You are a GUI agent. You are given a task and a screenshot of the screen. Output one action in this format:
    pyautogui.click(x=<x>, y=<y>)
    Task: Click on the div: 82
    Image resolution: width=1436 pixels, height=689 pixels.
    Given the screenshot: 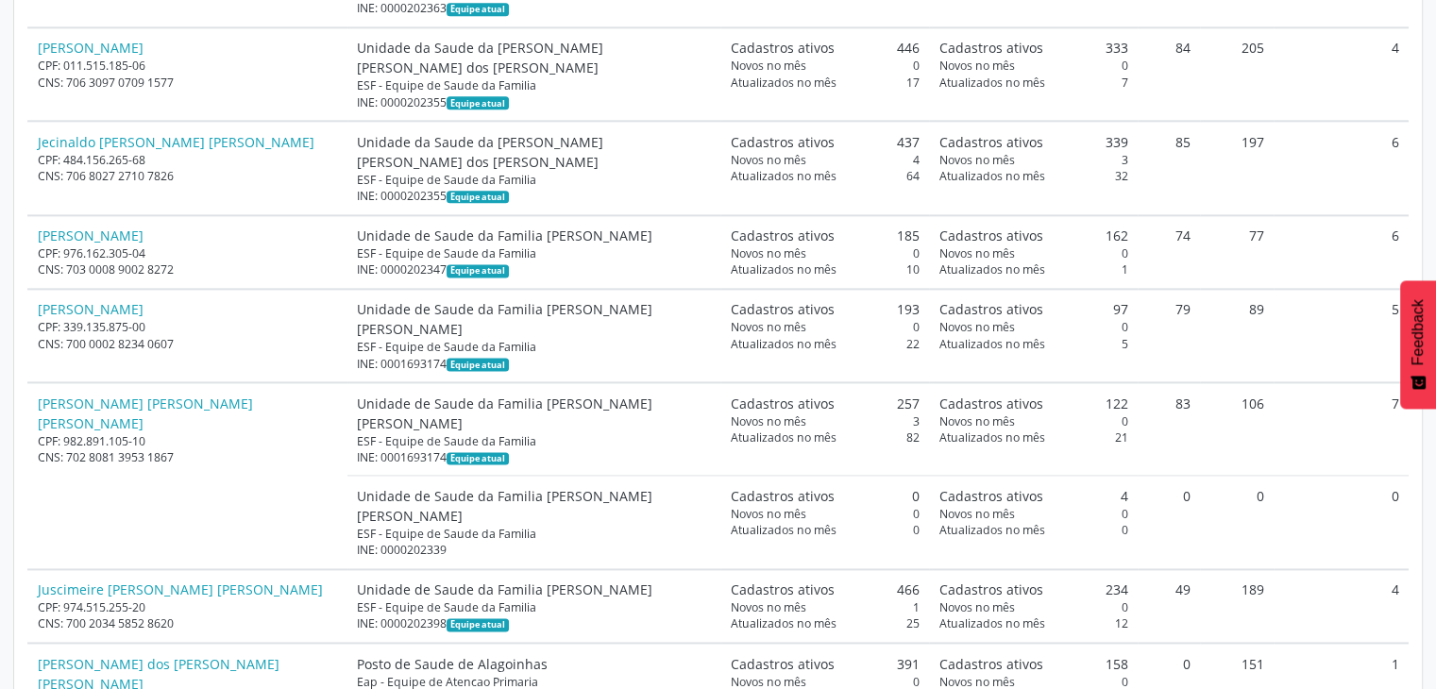 What is the action you would take?
    pyautogui.click(x=824, y=437)
    